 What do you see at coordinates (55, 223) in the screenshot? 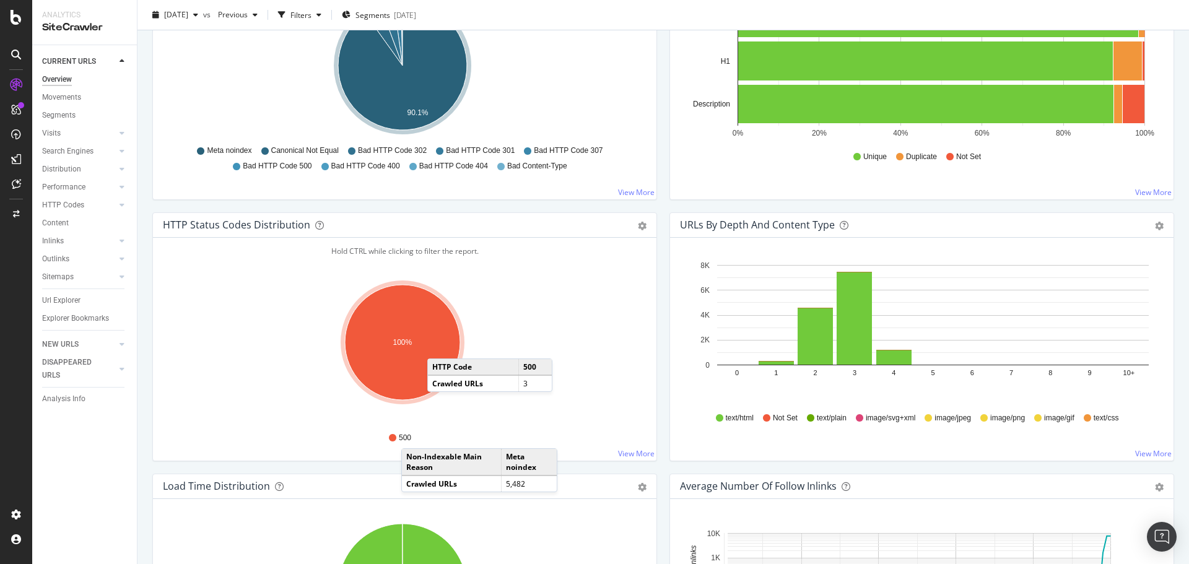
I see `div: Content` at bounding box center [55, 223].